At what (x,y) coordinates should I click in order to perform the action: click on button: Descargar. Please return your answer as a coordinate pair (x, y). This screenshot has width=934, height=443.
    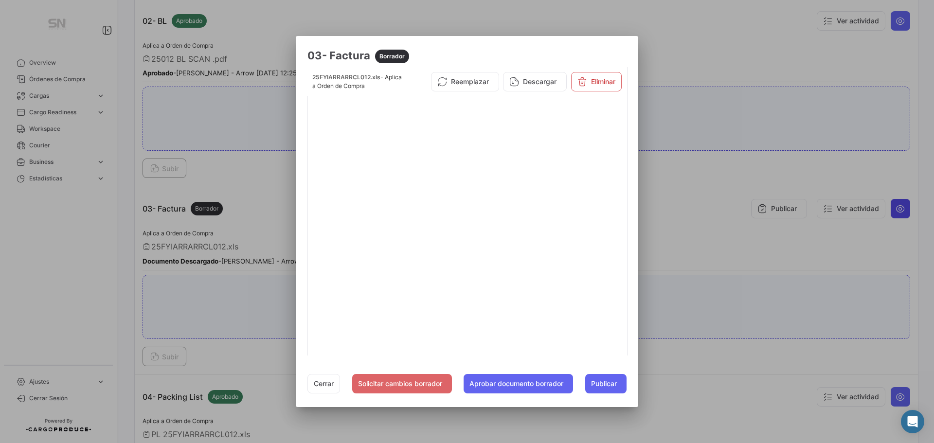
    Looking at the image, I should click on (535, 82).